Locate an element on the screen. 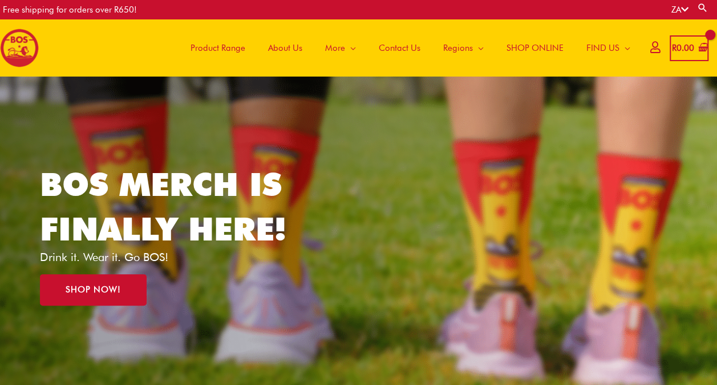 This screenshot has width=717, height=385. bdi: 0.00 is located at coordinates (683, 48).